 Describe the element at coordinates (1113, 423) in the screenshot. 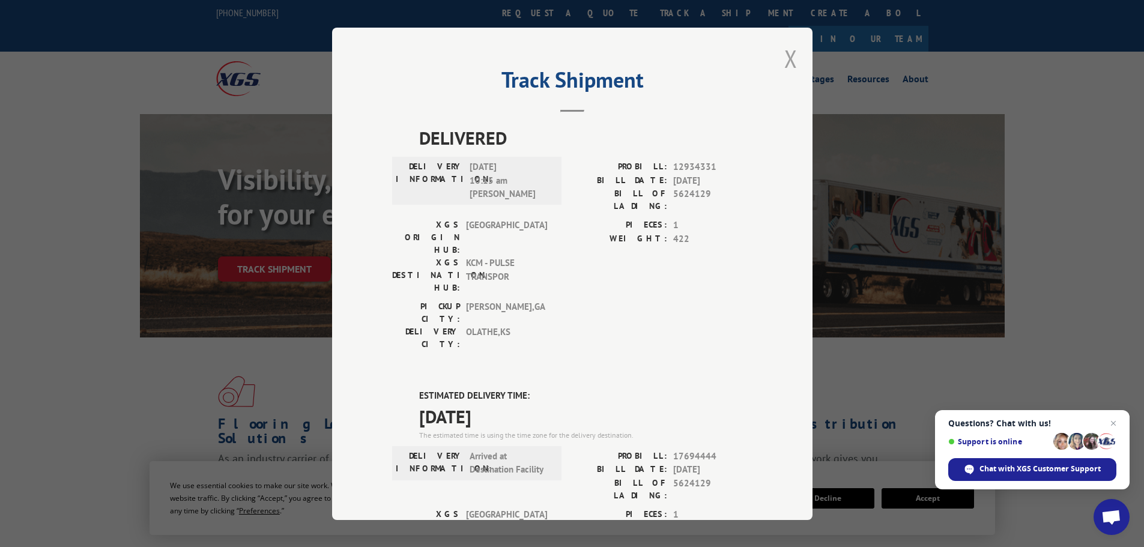

I see `span: Close chat` at that location.